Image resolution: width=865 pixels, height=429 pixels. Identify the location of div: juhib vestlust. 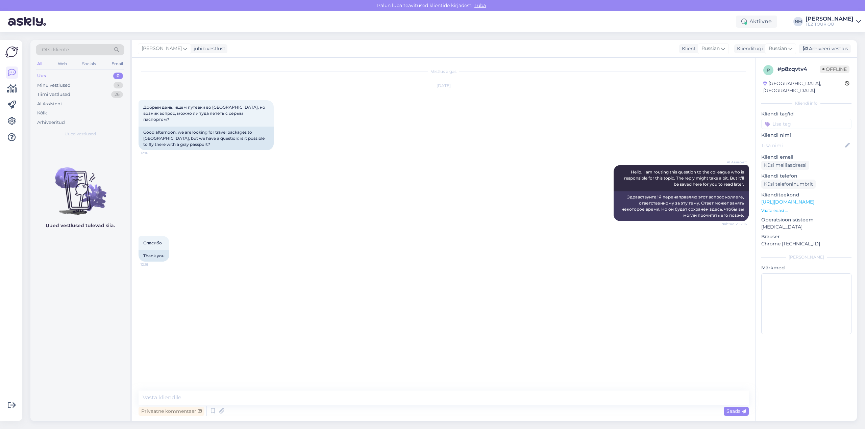
(208, 49).